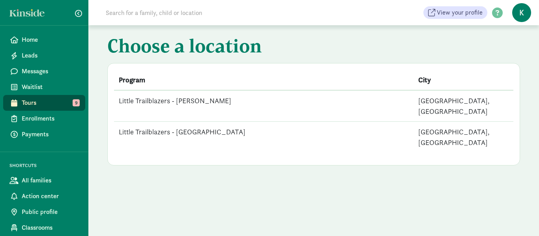 This screenshot has height=236, width=539. What do you see at coordinates (44, 71) in the screenshot?
I see `a: Messages` at bounding box center [44, 71].